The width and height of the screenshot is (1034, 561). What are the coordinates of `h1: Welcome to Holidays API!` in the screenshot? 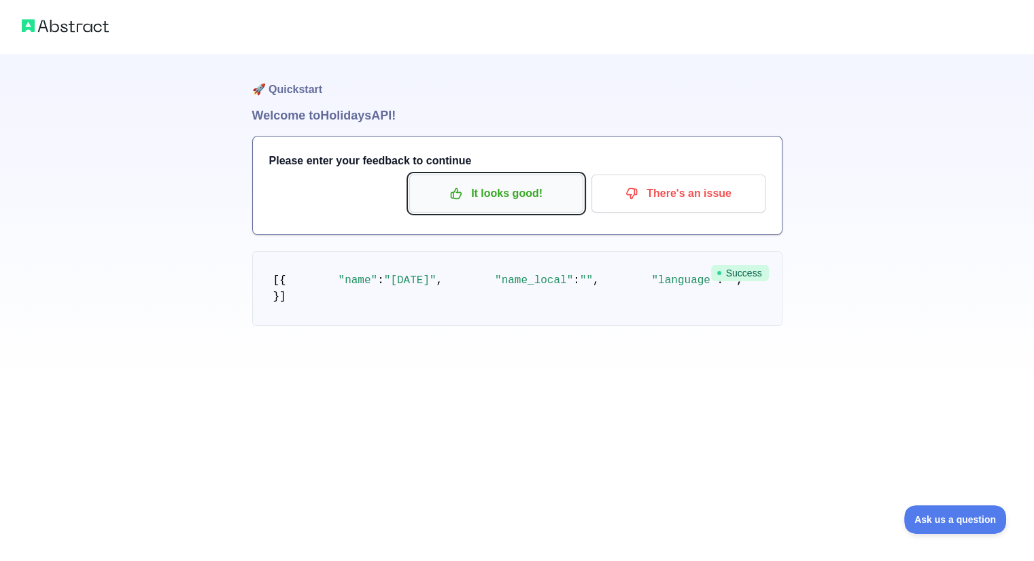 It's located at (517, 116).